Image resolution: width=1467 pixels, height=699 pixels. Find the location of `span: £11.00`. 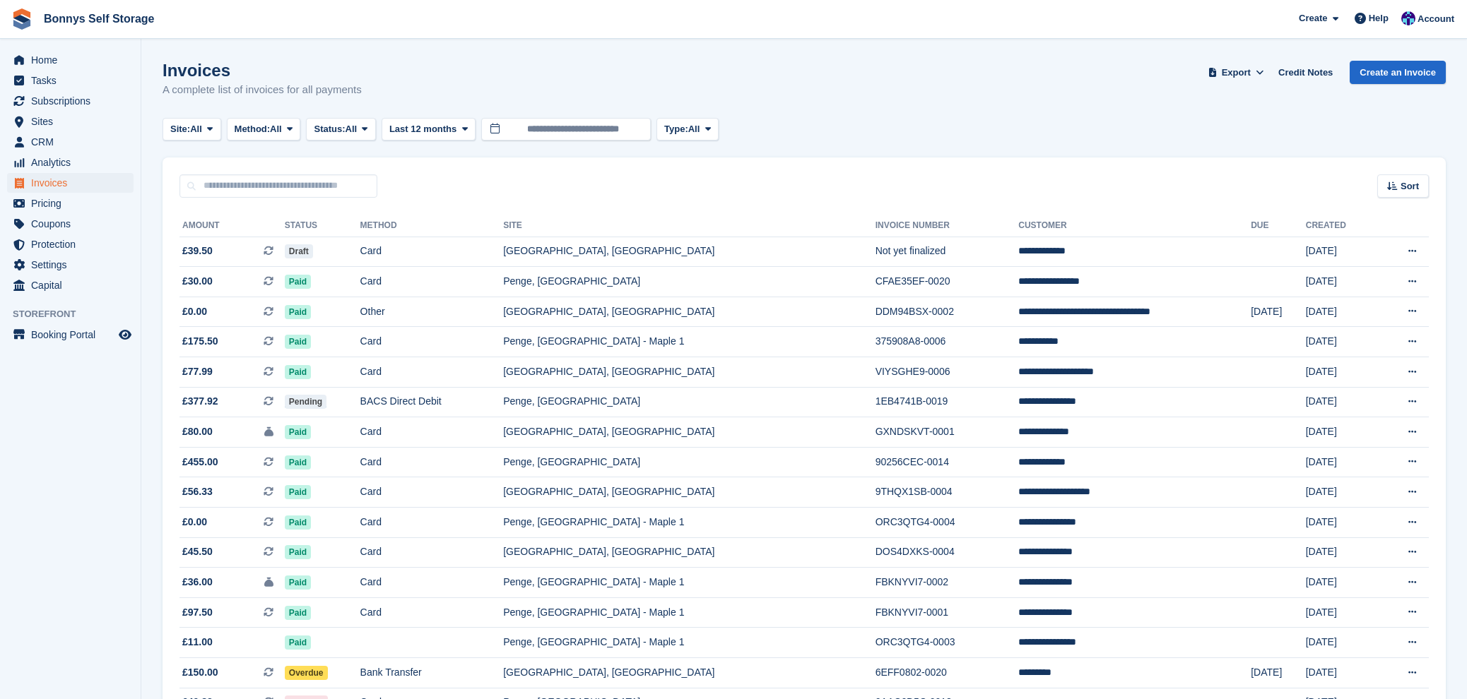

span: £11.00 is located at coordinates (197, 642).